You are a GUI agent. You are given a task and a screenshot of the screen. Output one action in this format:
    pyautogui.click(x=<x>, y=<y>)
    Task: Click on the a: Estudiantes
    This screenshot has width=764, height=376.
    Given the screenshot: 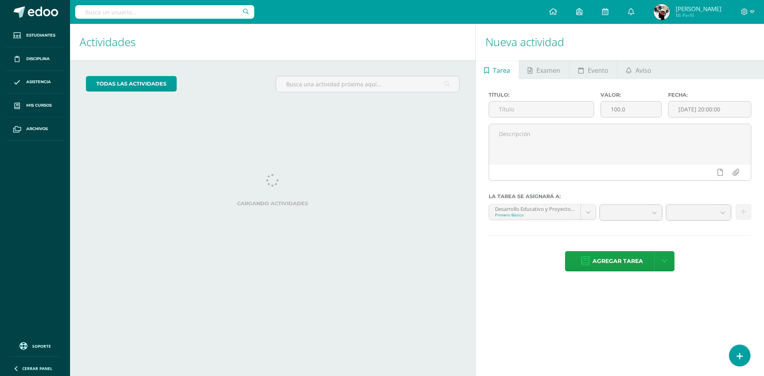 What is the action you would take?
    pyautogui.click(x=35, y=35)
    